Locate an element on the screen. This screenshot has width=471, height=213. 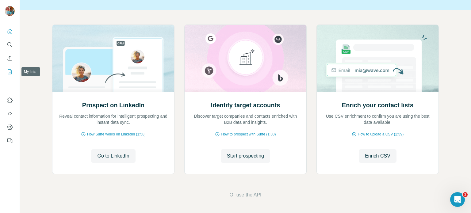
button: Search is located at coordinates (10, 45).